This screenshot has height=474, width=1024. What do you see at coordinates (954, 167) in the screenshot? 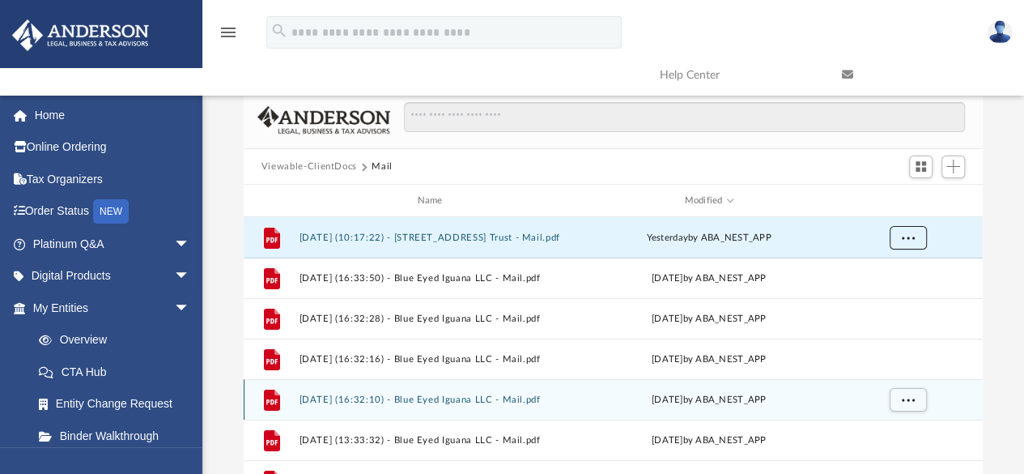
I see `button: Add` at bounding box center [954, 167].